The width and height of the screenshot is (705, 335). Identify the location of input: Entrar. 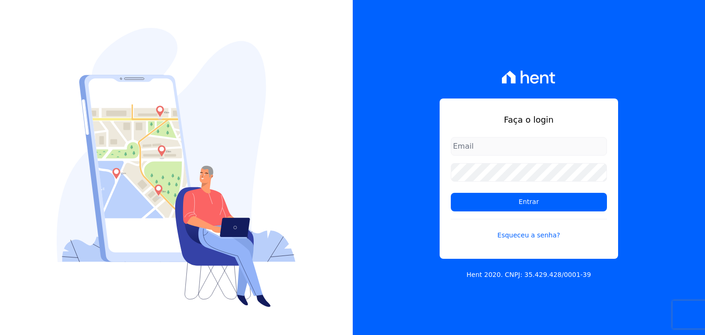
(529, 202).